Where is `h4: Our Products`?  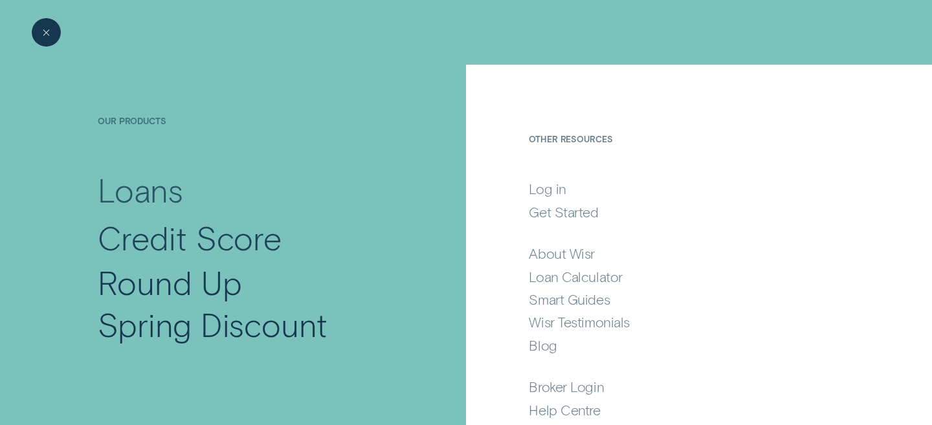
h4: Our Products is located at coordinates (248, 137).